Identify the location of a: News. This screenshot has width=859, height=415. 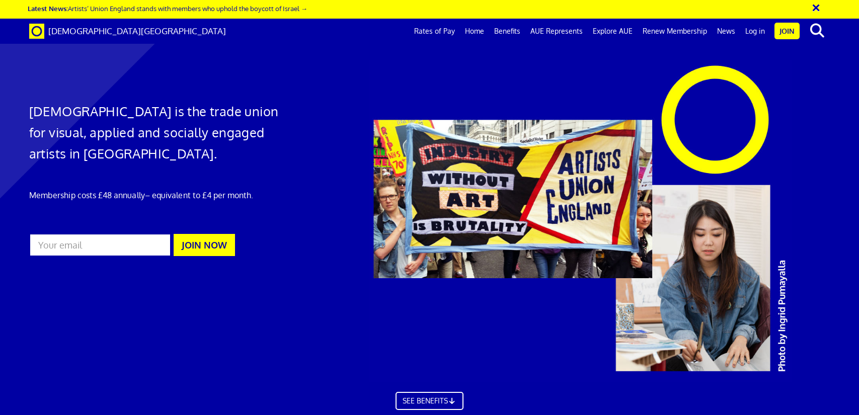
(727, 31).